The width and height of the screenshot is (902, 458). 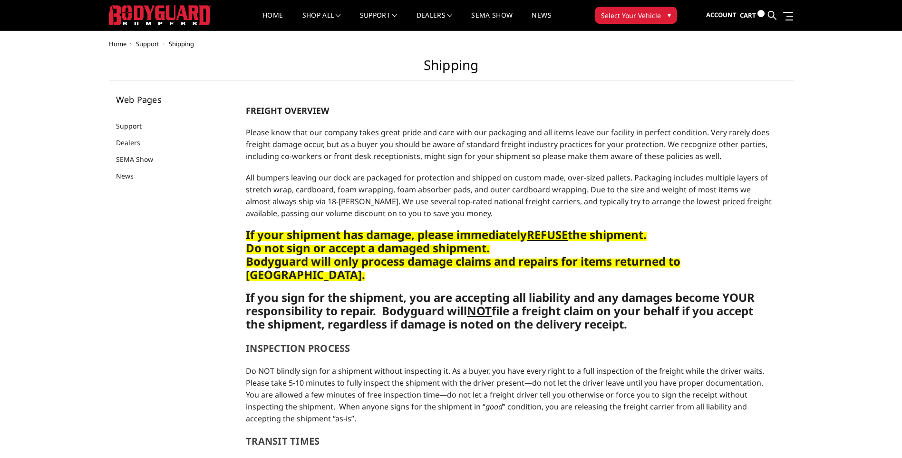 I want to click on span: Home, so click(x=117, y=44).